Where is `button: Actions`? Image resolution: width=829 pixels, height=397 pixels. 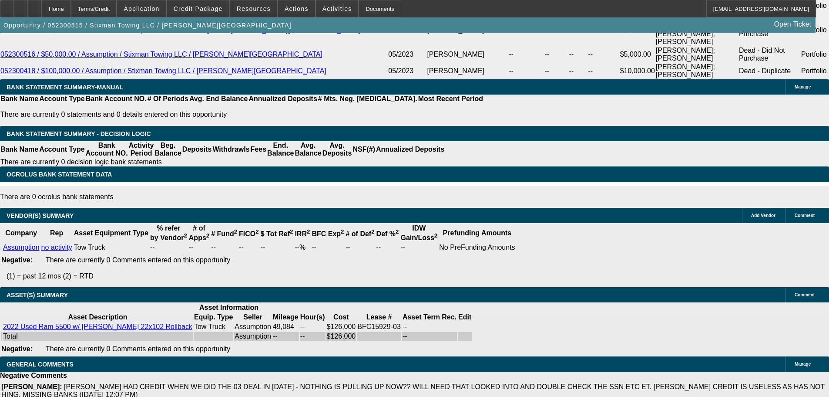
button: Actions is located at coordinates (296, 9).